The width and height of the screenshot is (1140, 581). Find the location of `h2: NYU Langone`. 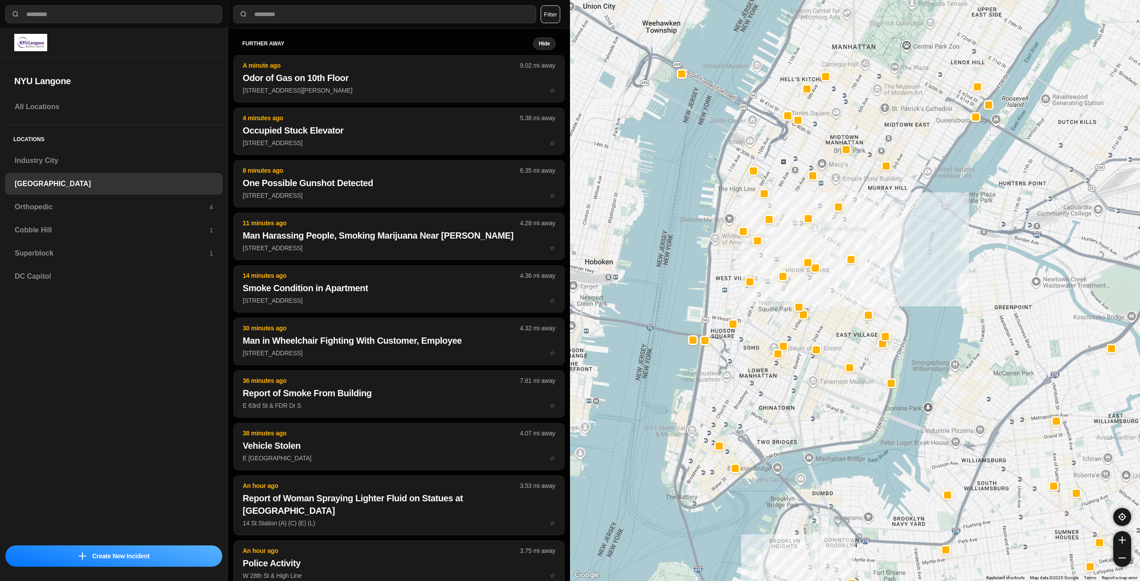

h2: NYU Langone is located at coordinates (114, 81).